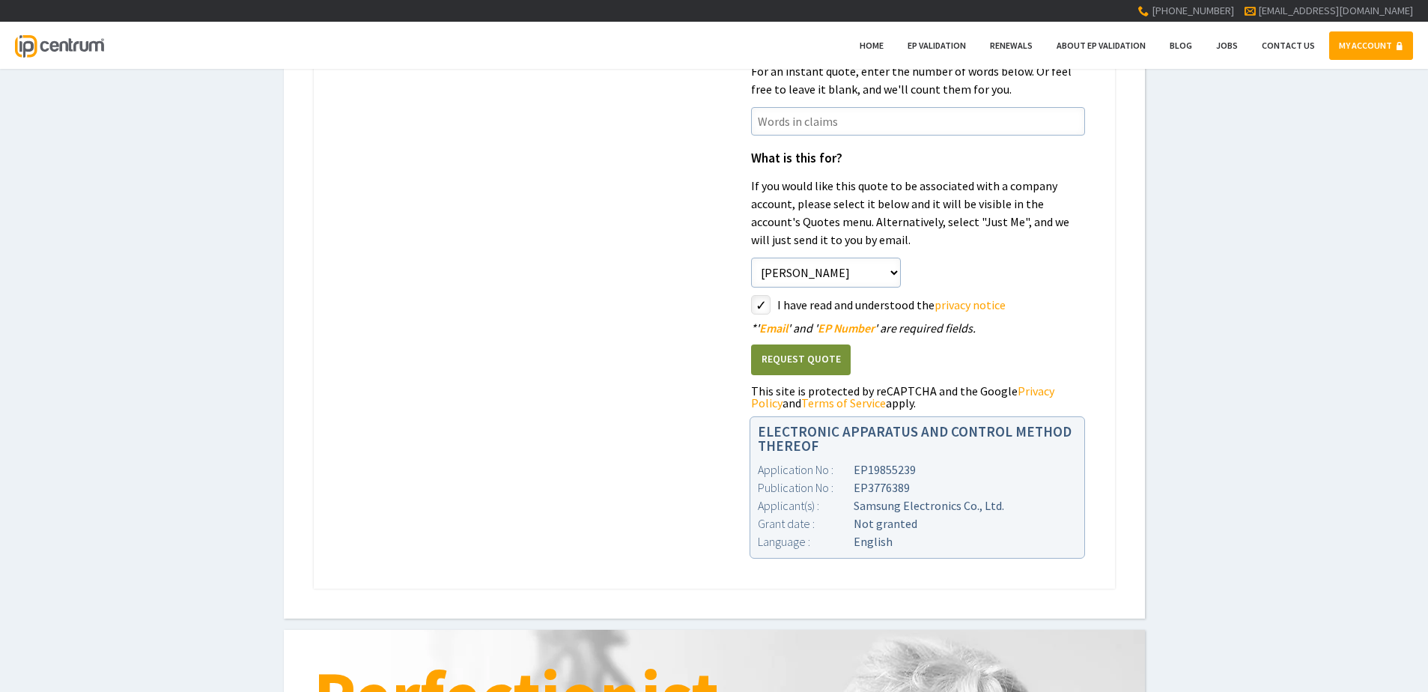  What do you see at coordinates (806, 524) in the screenshot?
I see `div: Grant date :` at bounding box center [806, 524].